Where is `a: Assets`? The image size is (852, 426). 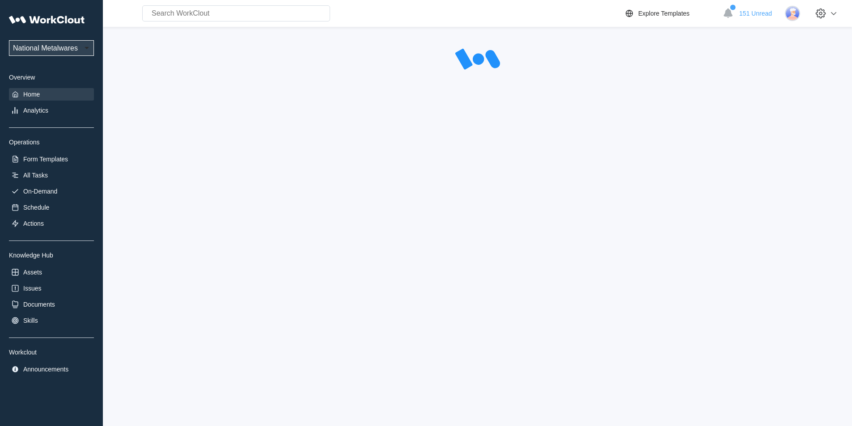 a: Assets is located at coordinates (51, 272).